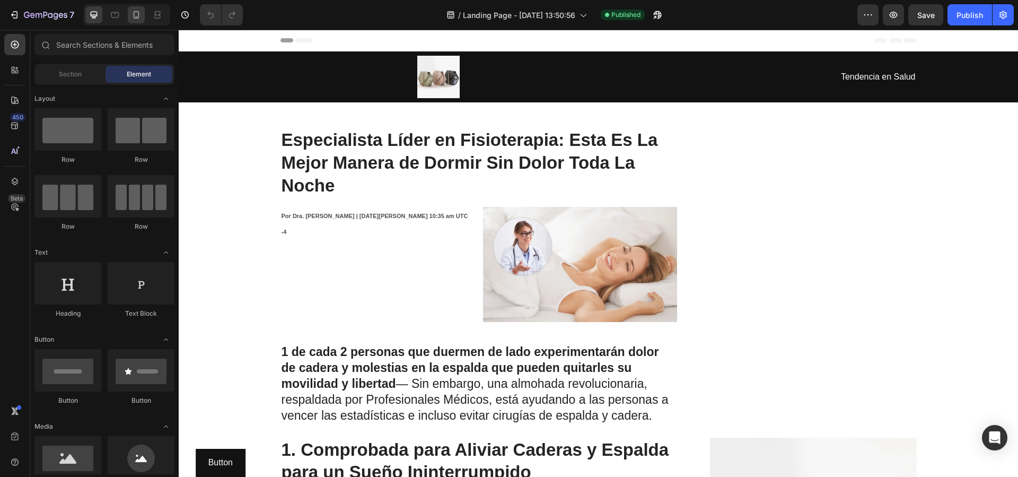  I want to click on div: Undo/Redo, so click(221, 15).